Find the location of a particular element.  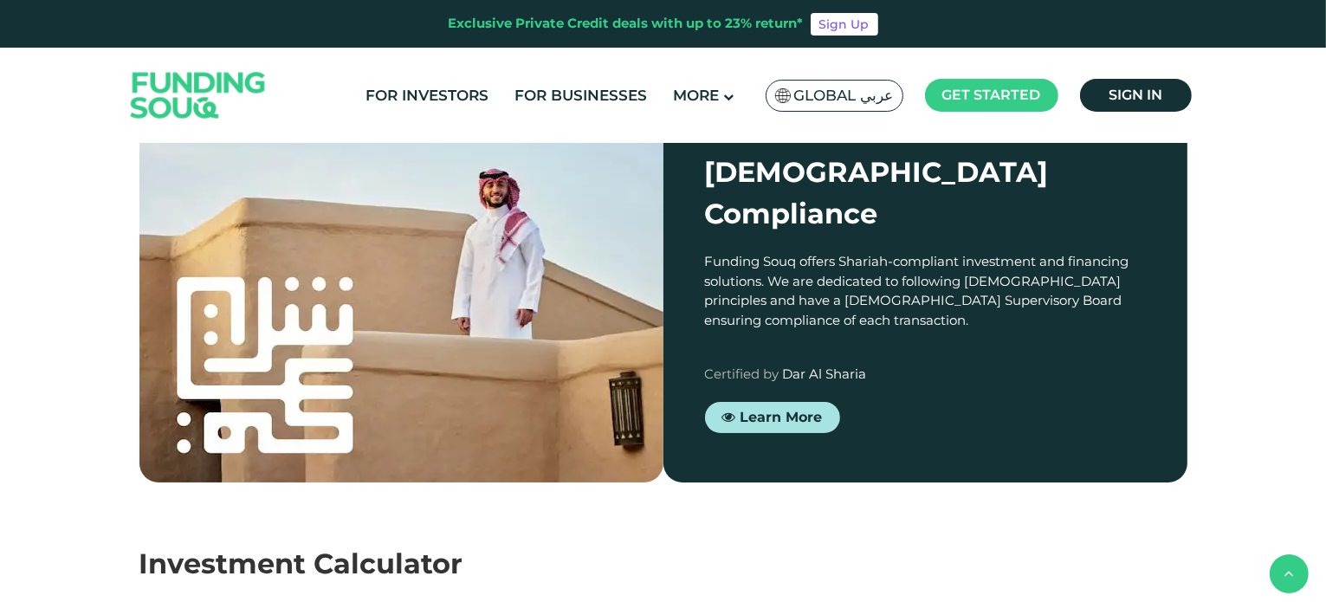

span: Calculator is located at coordinates (389, 563).